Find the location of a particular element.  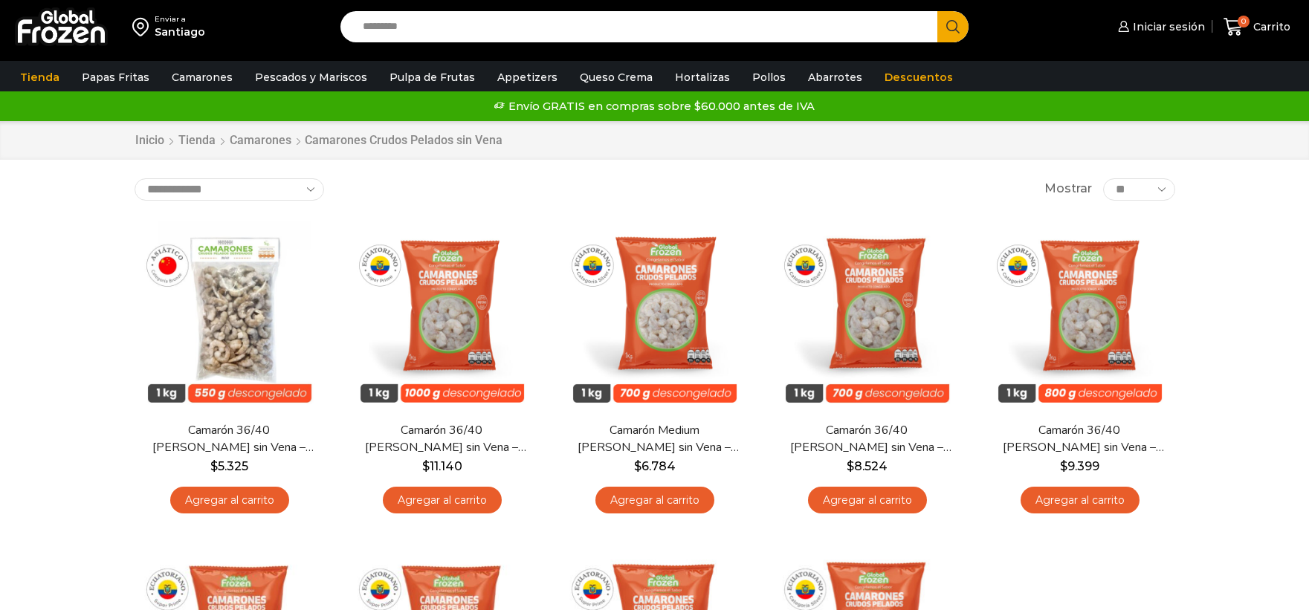

a: Pescados y Mariscos is located at coordinates (311, 77).